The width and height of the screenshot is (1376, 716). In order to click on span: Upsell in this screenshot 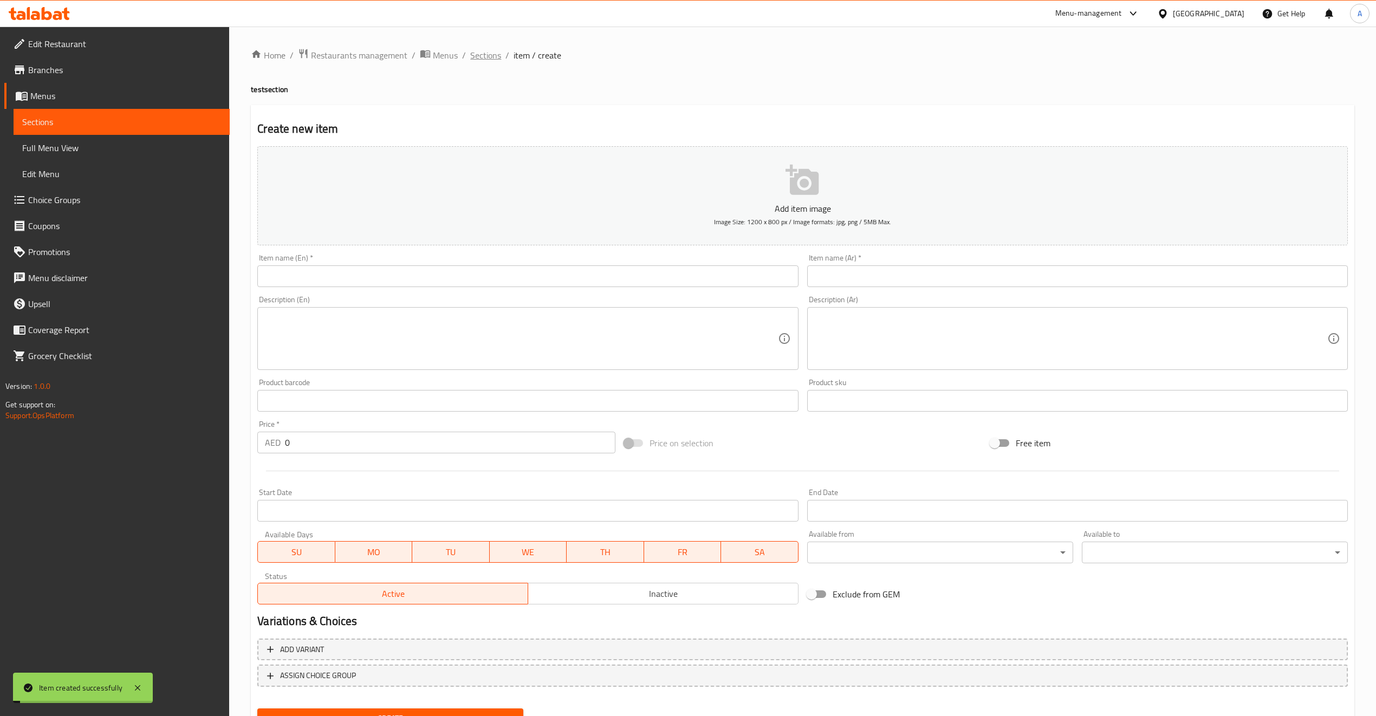, I will do `click(125, 304)`.